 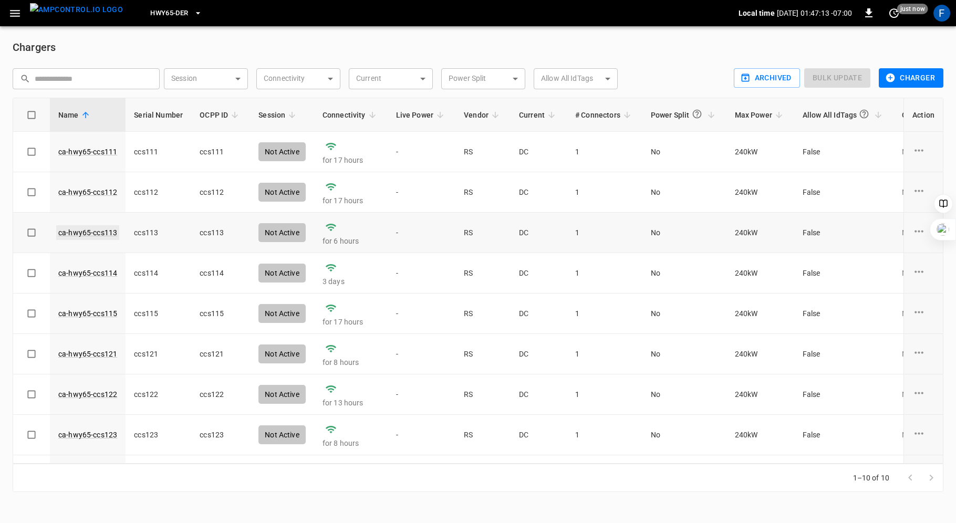 I want to click on span: Vendor, so click(x=483, y=115).